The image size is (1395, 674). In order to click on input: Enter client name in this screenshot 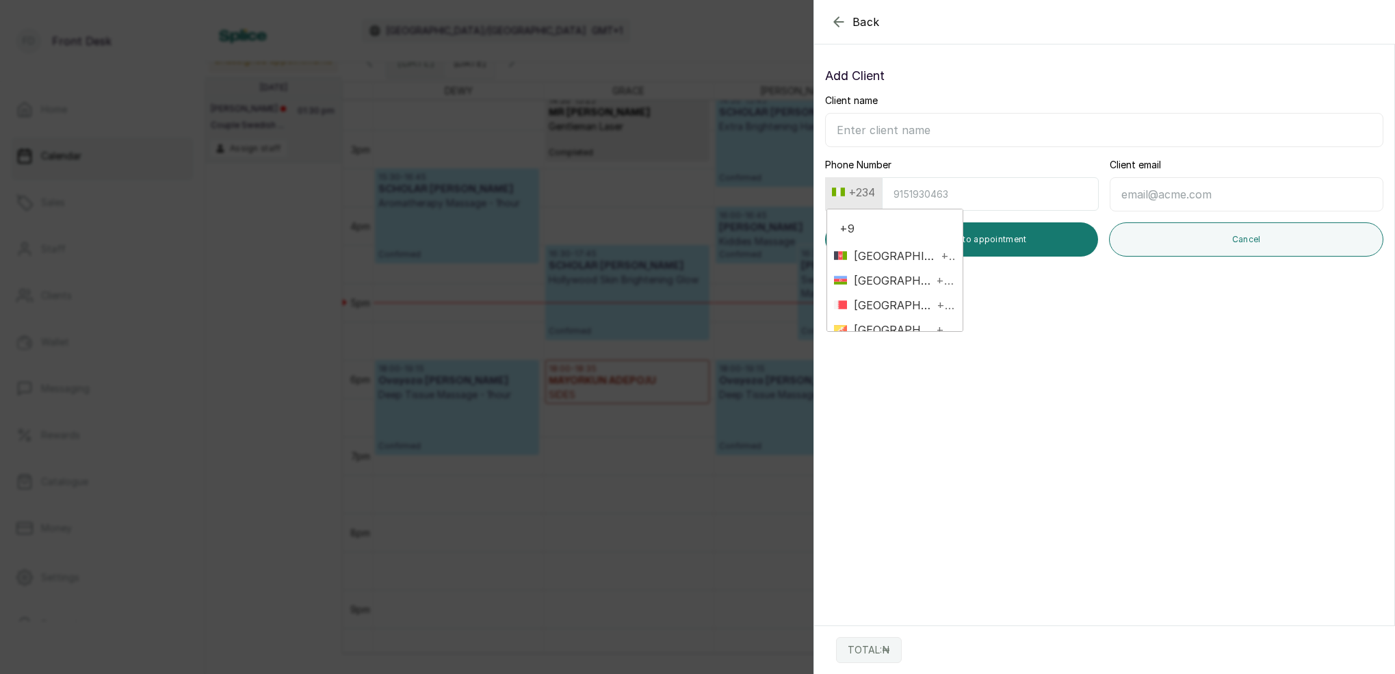, I will do `click(1104, 130)`.